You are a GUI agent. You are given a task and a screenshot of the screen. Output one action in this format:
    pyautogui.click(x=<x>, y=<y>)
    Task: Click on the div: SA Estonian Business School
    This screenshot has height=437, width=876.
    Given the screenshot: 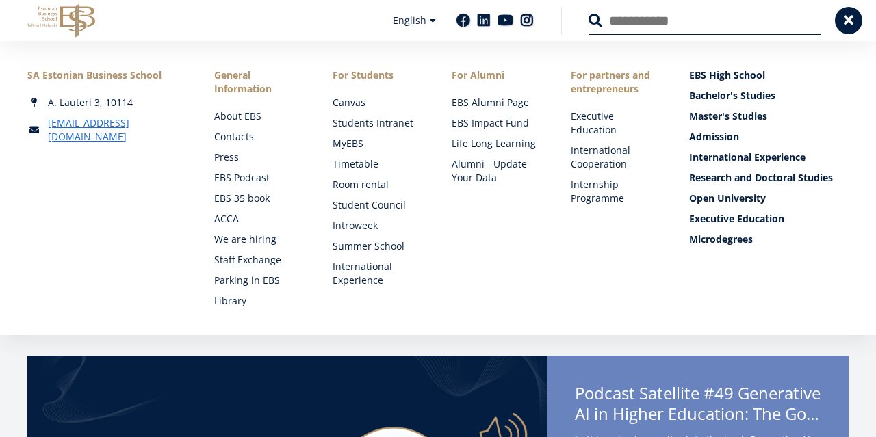 What is the action you would take?
    pyautogui.click(x=107, y=75)
    